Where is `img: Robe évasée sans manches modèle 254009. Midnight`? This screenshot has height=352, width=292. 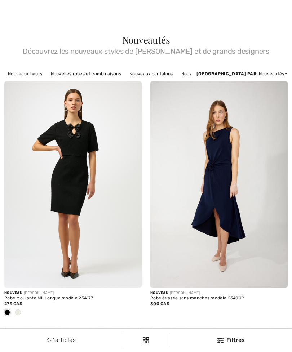 img: Robe évasée sans manches modèle 254009. Midnight is located at coordinates (219, 185).